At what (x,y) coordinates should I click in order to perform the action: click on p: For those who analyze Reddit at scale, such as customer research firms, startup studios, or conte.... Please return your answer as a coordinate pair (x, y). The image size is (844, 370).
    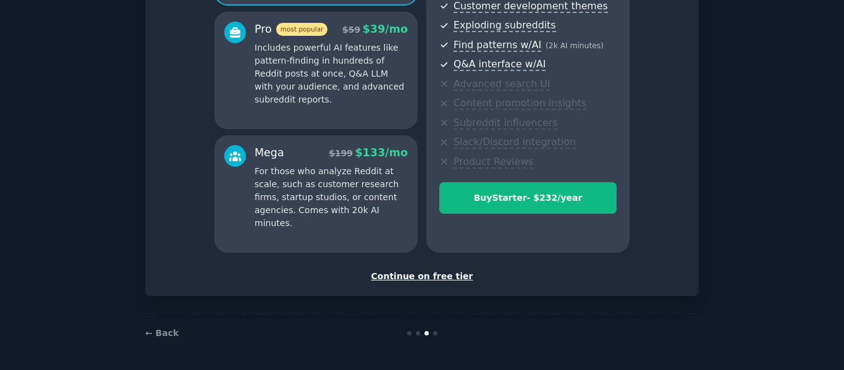
    Looking at the image, I should click on (331, 197).